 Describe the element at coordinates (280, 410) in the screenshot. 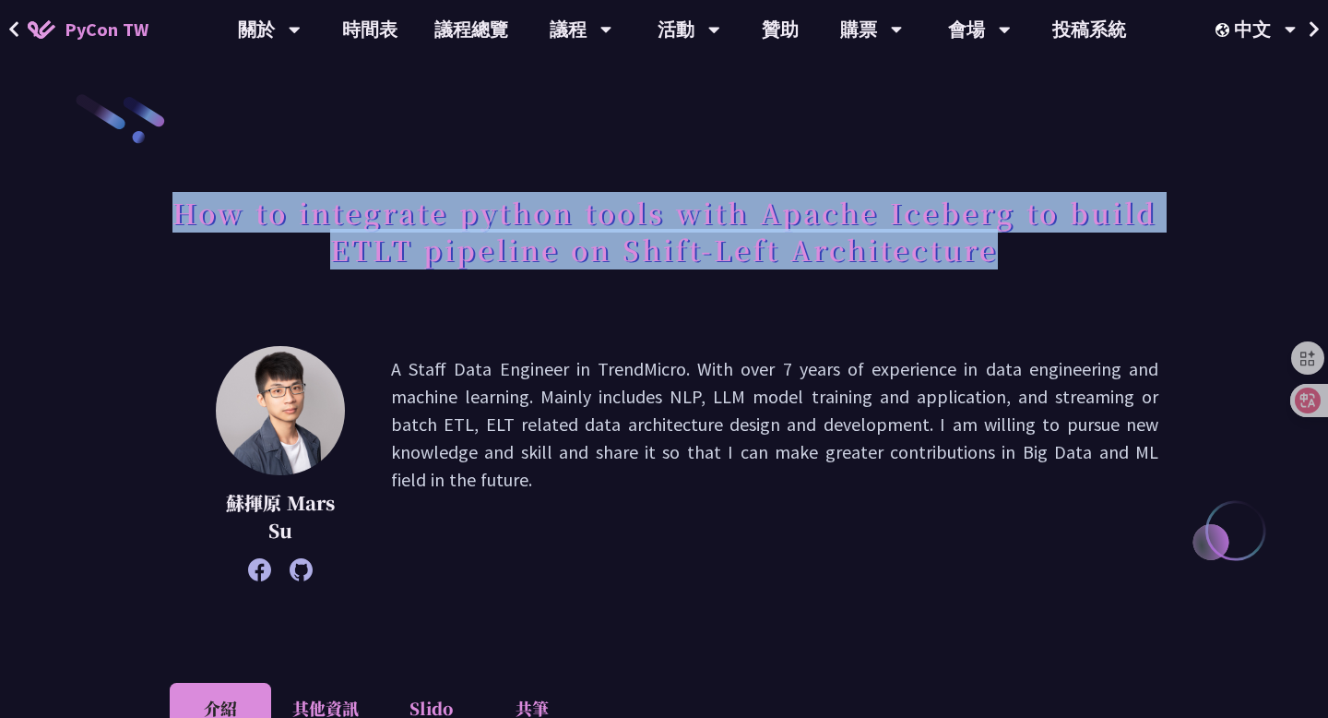

I see `img: 蘇揮原 Mars Su` at that location.